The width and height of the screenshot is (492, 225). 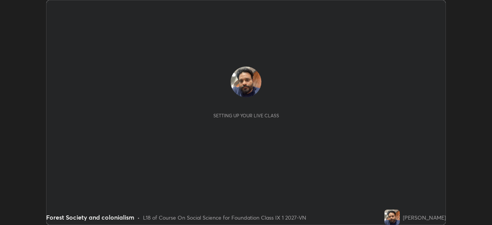 I want to click on div: L18 of Course On Social Science for Foundation Class IX 1 2027-VN, so click(x=225, y=217).